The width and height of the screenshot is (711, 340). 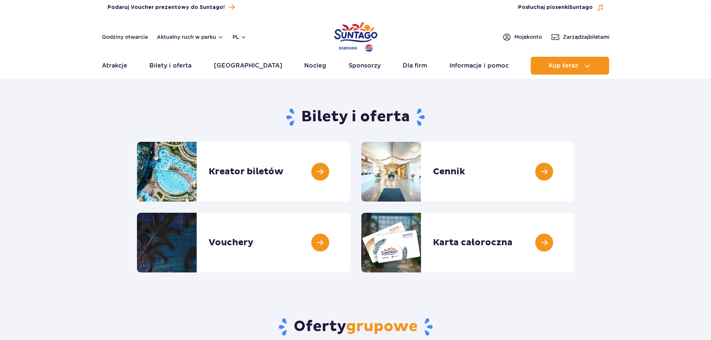 What do you see at coordinates (365, 66) in the screenshot?
I see `a: Sponsorzy` at bounding box center [365, 66].